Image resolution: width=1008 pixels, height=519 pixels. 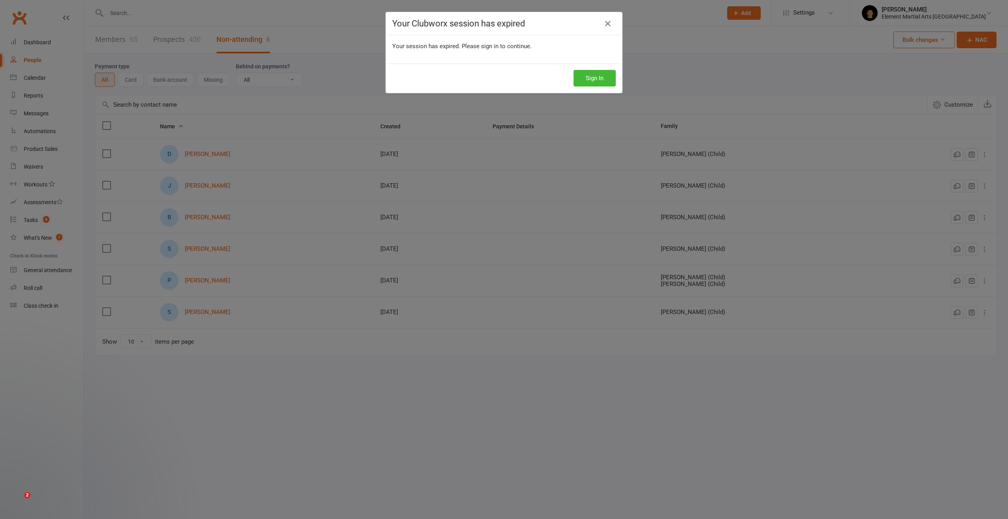 What do you see at coordinates (504, 23) in the screenshot?
I see `h4: Your Clubworx session has expired` at bounding box center [504, 23].